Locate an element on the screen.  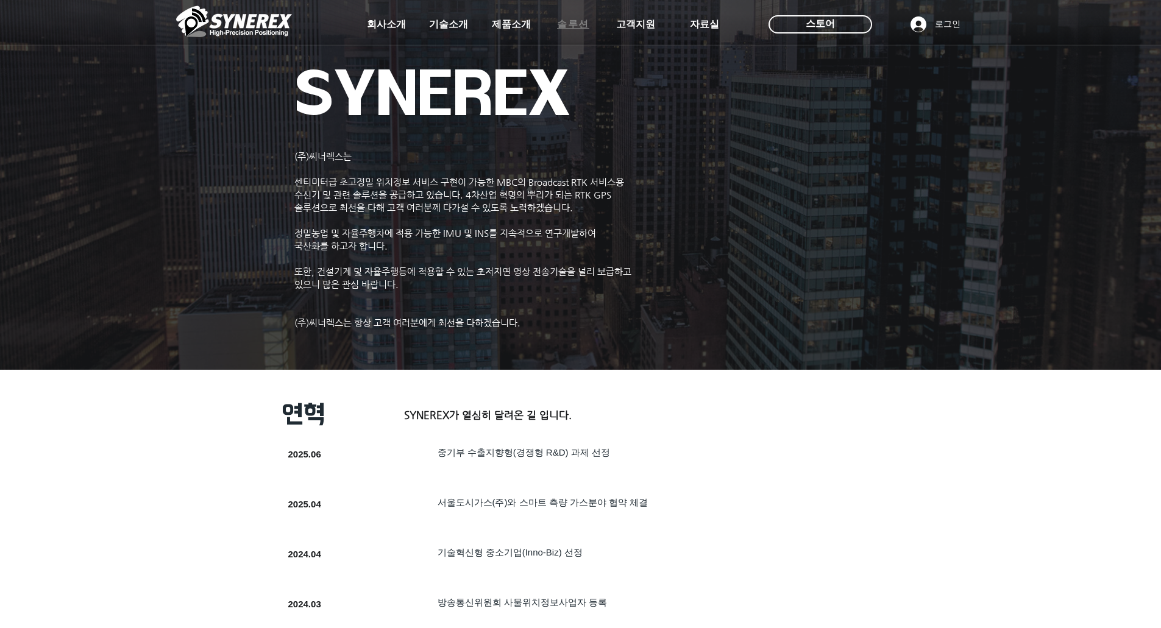
span: (주)씨너렉스는 항상 고객 여러분에게 최선을 다하겠습니다. is located at coordinates (407, 322).